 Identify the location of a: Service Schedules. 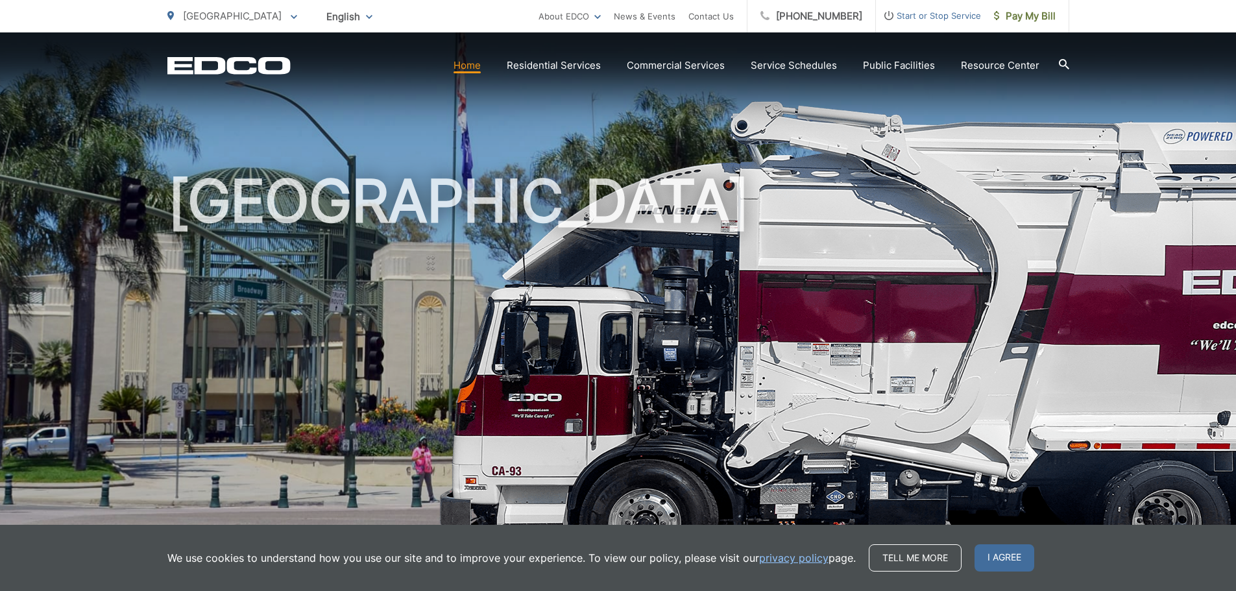
(793, 66).